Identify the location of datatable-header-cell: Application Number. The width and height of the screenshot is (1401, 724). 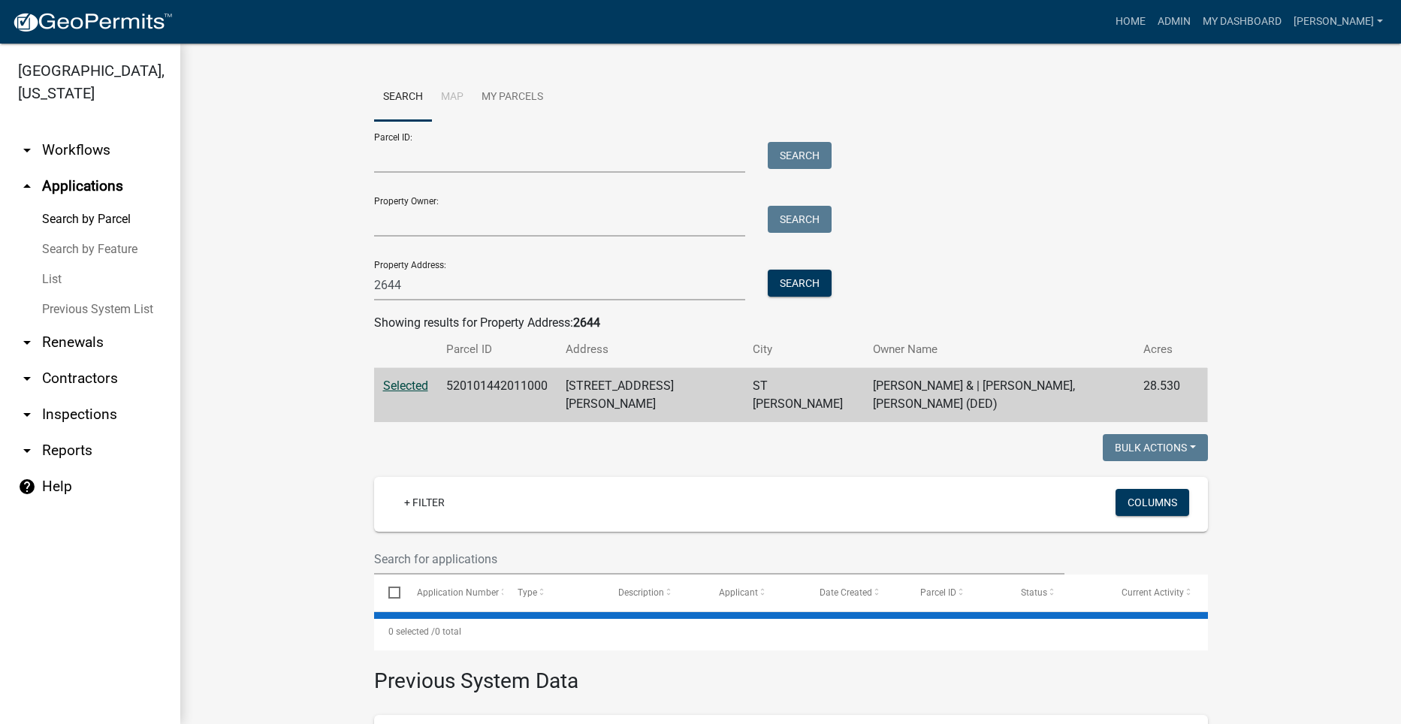
(453, 593).